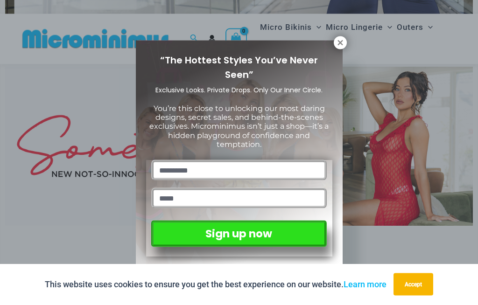 This screenshot has width=478, height=305. What do you see at coordinates (340, 43) in the screenshot?
I see `button: Close` at bounding box center [340, 43].